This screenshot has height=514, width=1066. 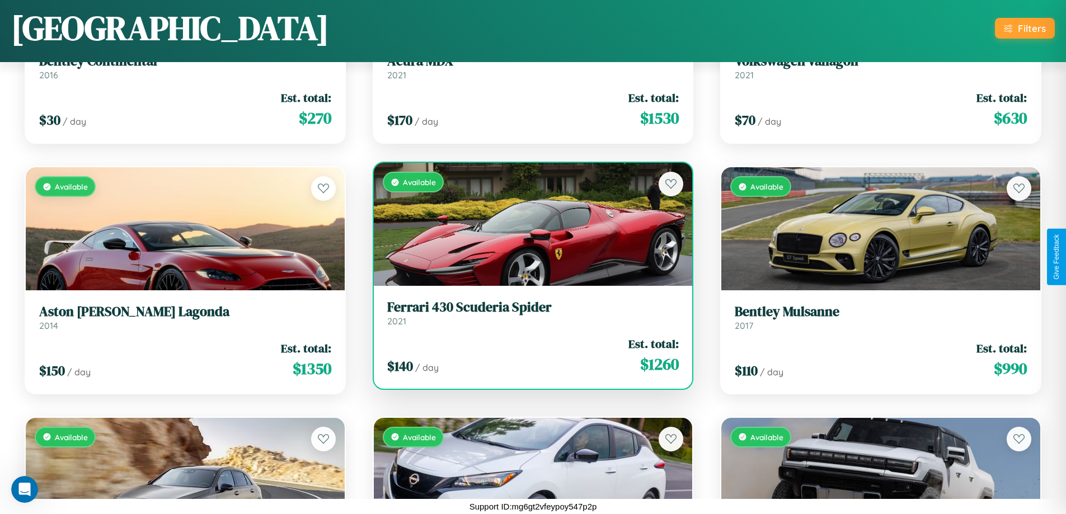 What do you see at coordinates (185, 67) in the screenshot?
I see `a: Bentley Continental2016` at bounding box center [185, 67].